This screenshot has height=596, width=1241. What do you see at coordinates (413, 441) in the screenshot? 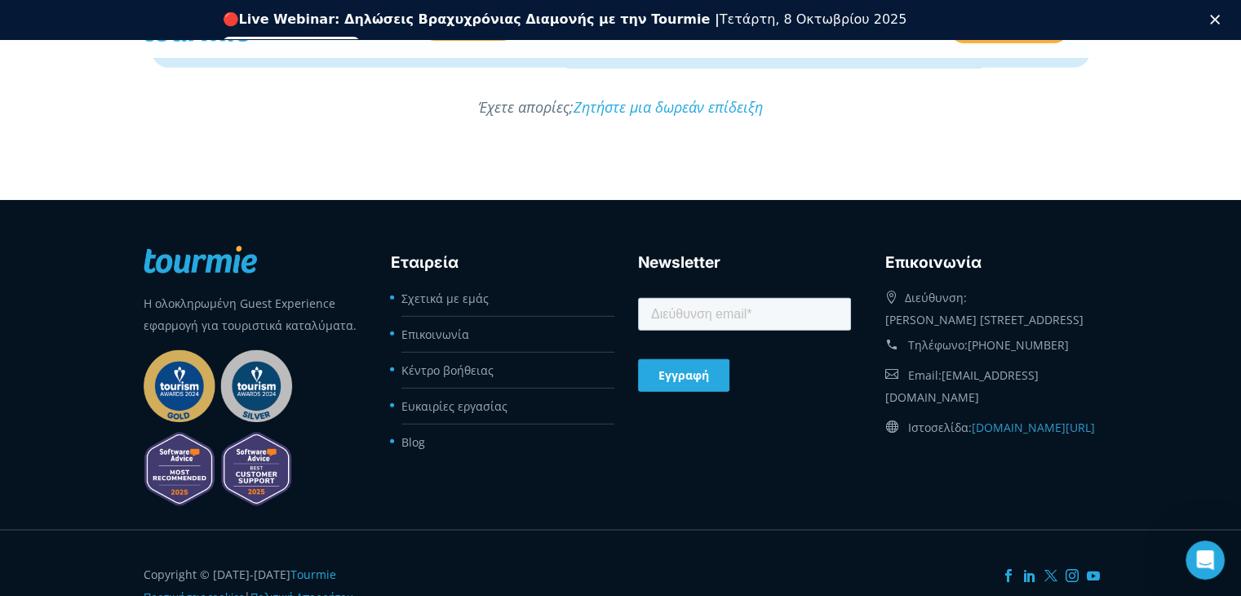
I see `a: Blog` at bounding box center [413, 441].